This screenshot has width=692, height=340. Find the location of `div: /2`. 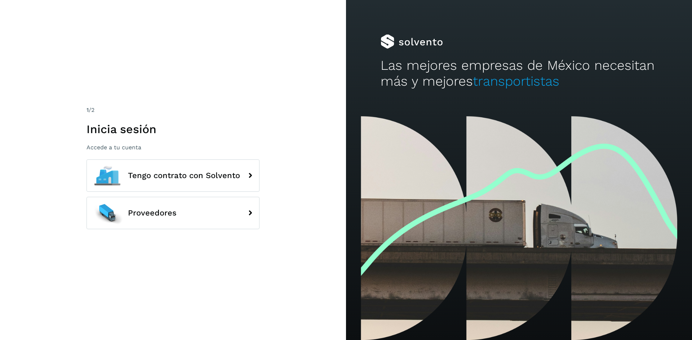

div: /2 is located at coordinates (173, 110).